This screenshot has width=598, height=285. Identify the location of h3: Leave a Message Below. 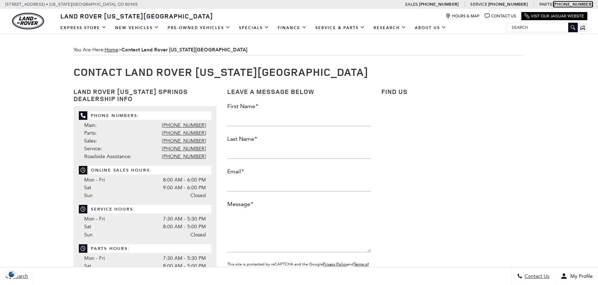
(298, 92).